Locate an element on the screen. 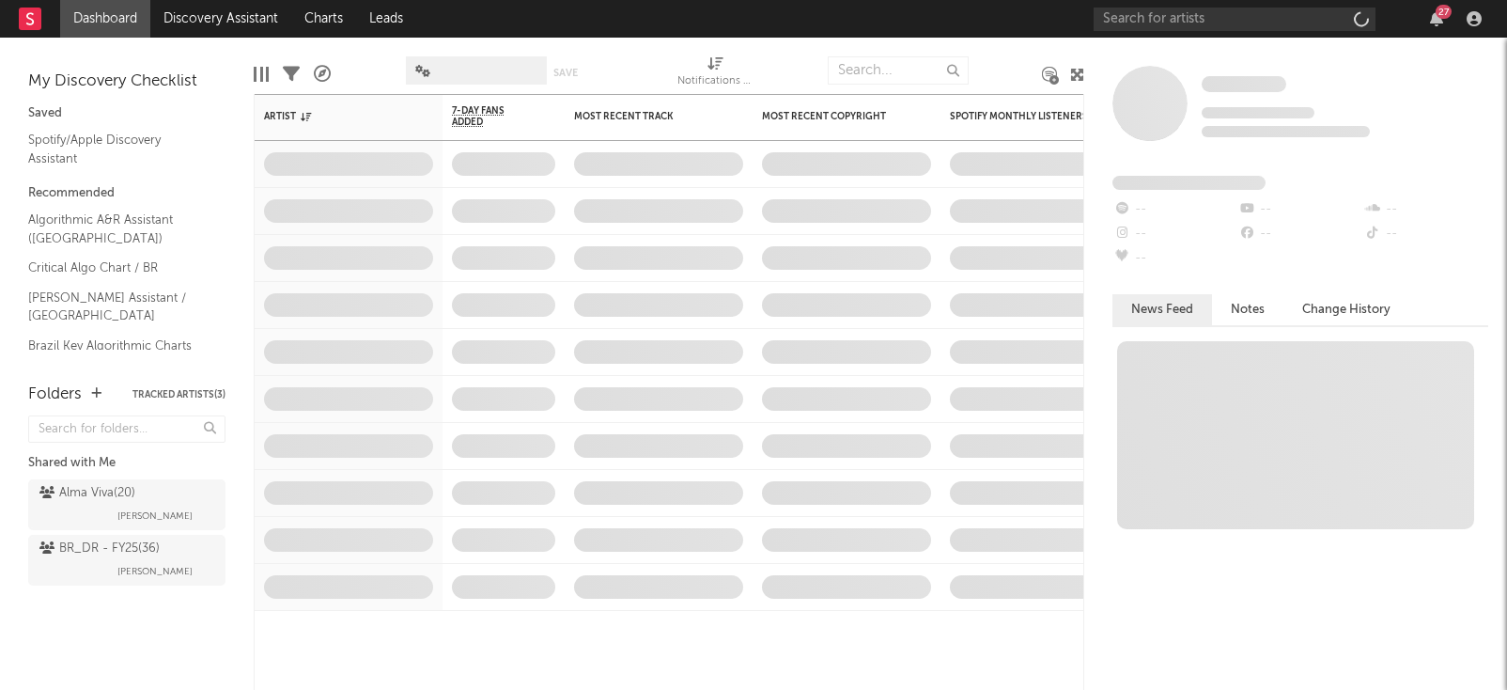 The height and width of the screenshot is (690, 1507). div: 27 is located at coordinates (1443, 11).